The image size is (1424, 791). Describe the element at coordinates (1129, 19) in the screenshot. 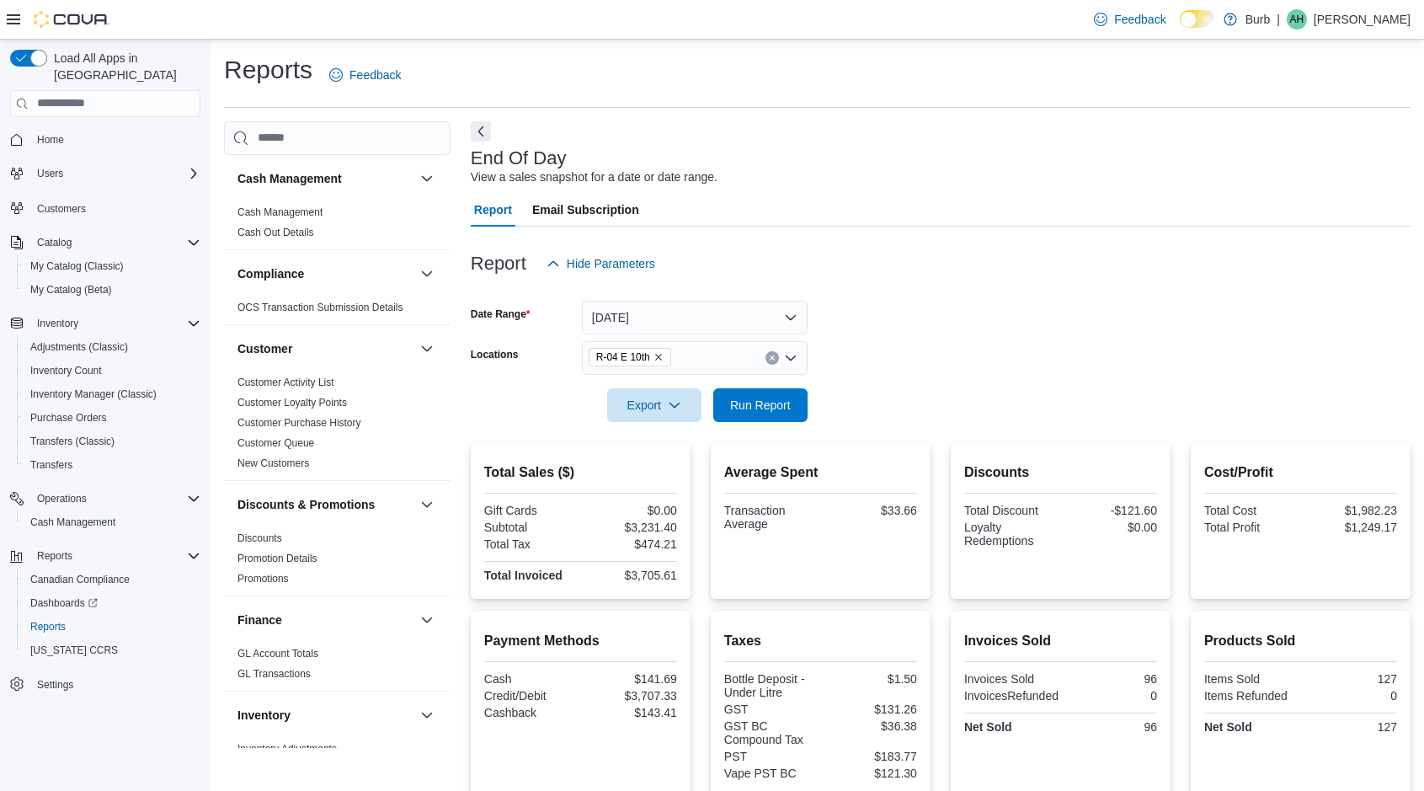

I see `a: Feedback` at that location.